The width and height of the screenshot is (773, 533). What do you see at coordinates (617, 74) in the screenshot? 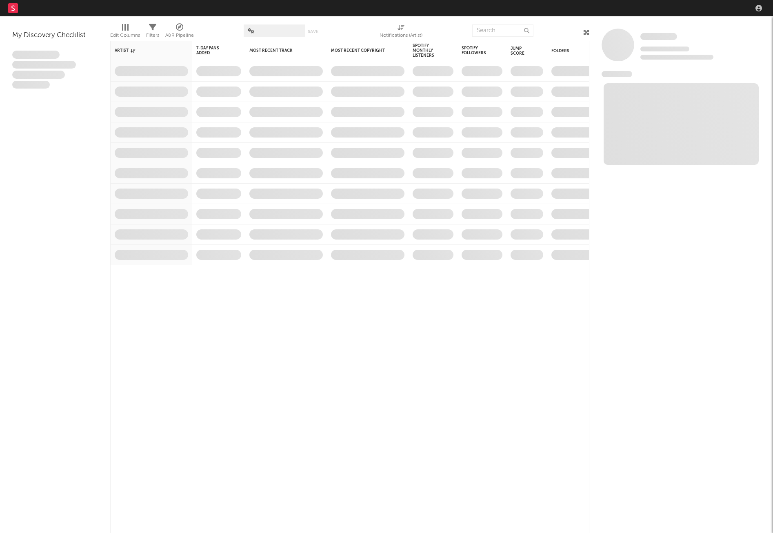
I see `span: News Feed` at bounding box center [617, 74].